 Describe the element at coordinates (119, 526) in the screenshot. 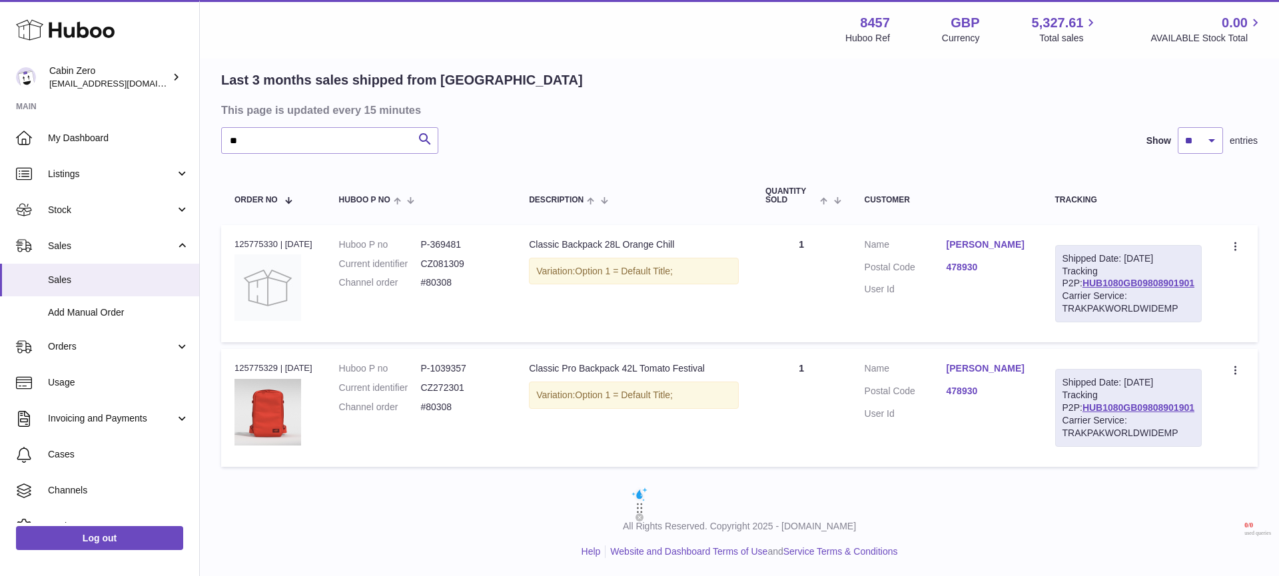

I see `span: Settings` at that location.